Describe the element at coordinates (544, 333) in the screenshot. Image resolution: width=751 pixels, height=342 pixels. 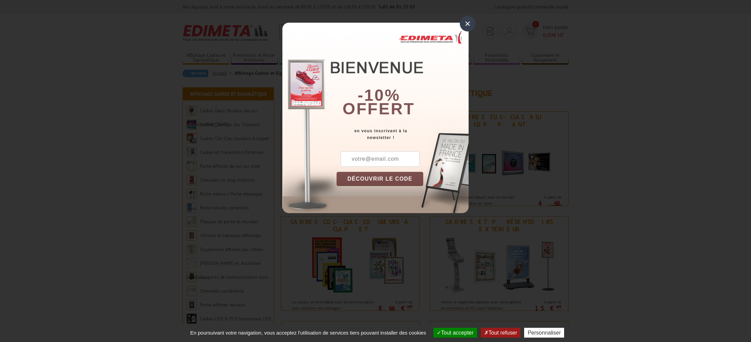
I see `button: Personnaliser (fenêtre modale)` at that location.